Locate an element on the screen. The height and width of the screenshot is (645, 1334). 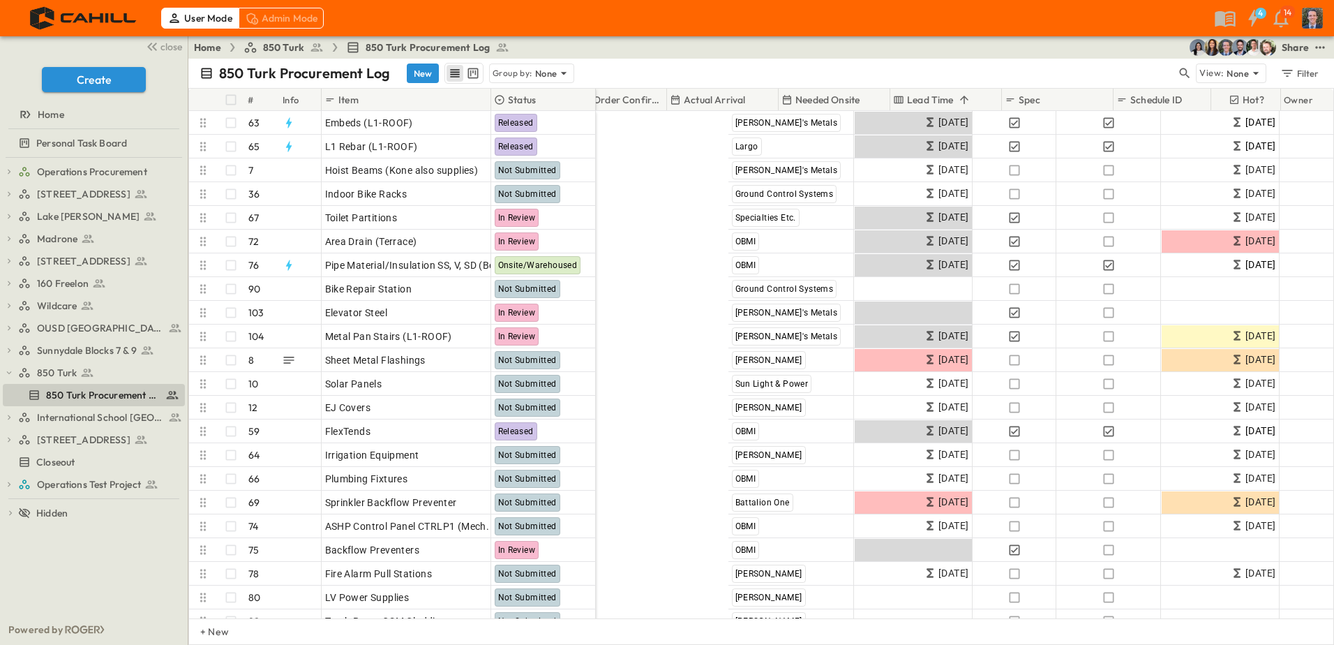
img: Kim Bowen (kbowen@cahill-sf.com) is located at coordinates (1212, 47).